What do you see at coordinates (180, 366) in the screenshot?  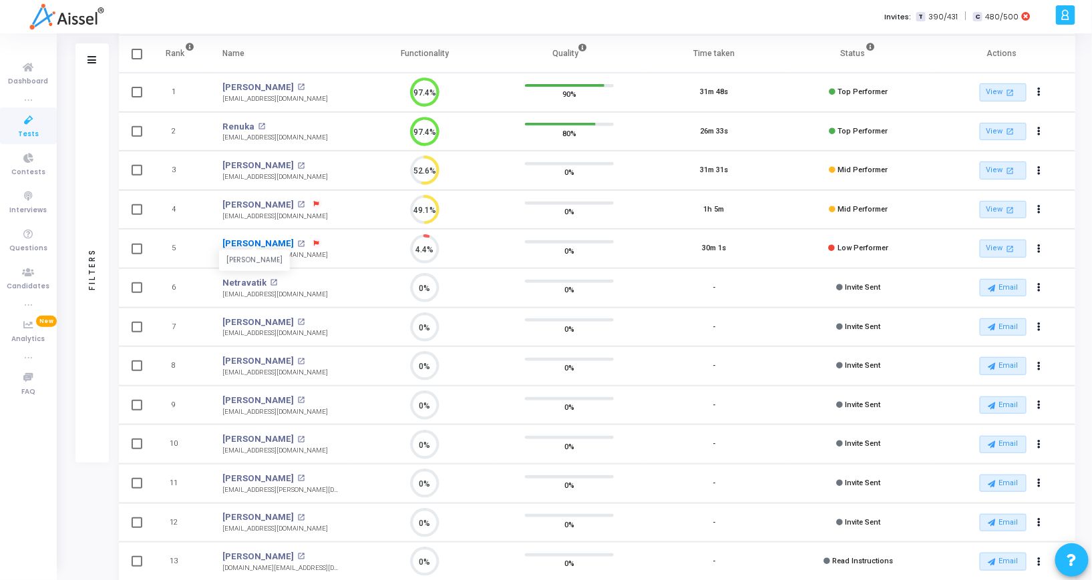 I see `td: 8` at bounding box center [180, 366].